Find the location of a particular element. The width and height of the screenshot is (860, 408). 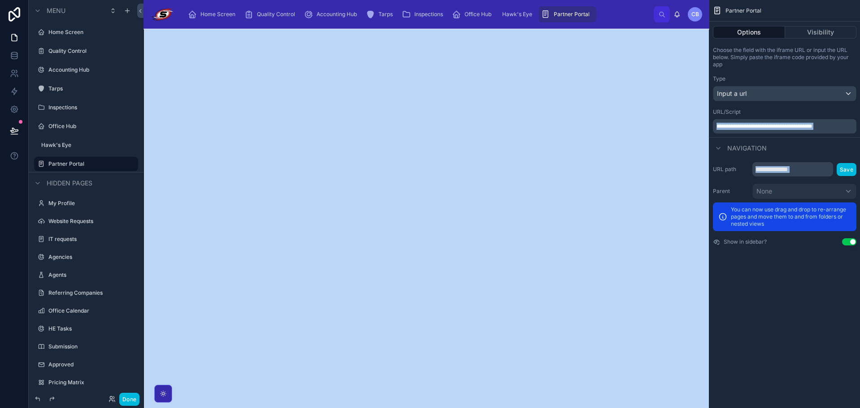

span: None is located at coordinates (764, 191).